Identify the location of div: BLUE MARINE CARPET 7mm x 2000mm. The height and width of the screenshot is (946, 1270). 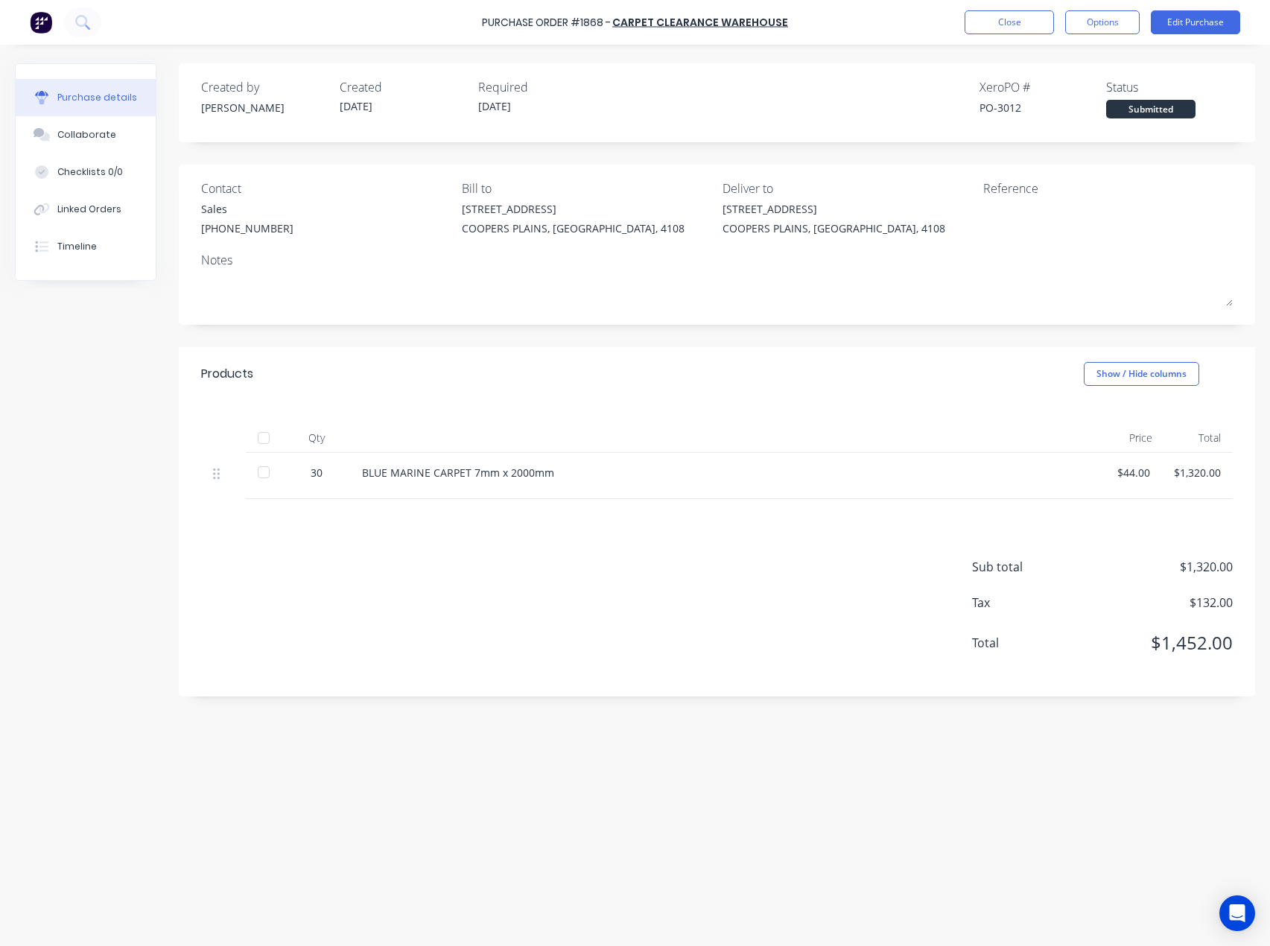
(722, 472).